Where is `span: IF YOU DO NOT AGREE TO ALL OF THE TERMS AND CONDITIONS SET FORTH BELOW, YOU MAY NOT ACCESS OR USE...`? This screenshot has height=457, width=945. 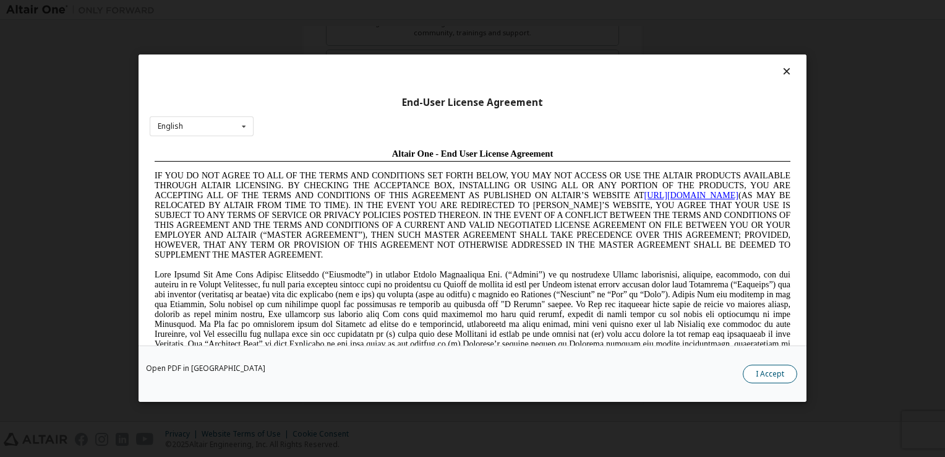
span: IF YOU DO NOT AGREE TO ALL OF THE TERMS AND CONDITIONS SET FORTH BELOW, YOU MAY NOT ACCESS OR USE... is located at coordinates (323, 71).